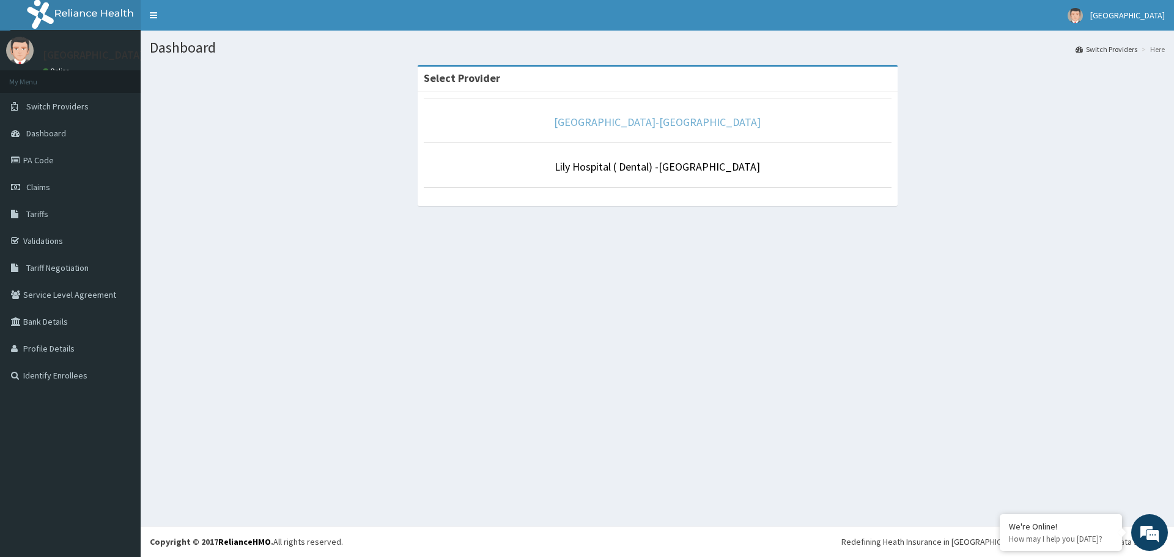  What do you see at coordinates (245, 542) in the screenshot?
I see `a: RelianceHMO` at bounding box center [245, 542].